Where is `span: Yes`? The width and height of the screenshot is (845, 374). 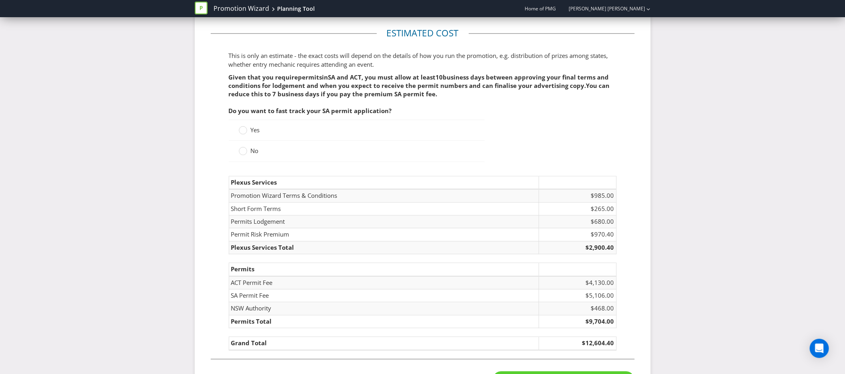
span: Yes is located at coordinates (255, 130).